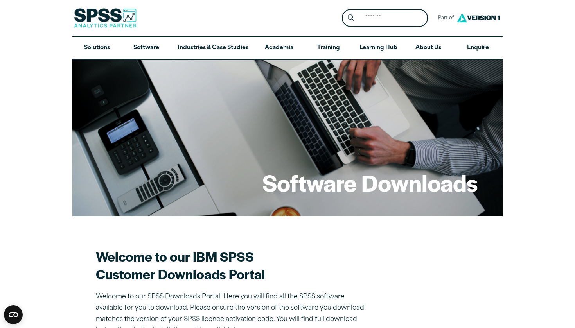 Image resolution: width=575 pixels, height=328 pixels. Describe the element at coordinates (385, 18) in the screenshot. I see `form: Site Header Search Form` at that location.